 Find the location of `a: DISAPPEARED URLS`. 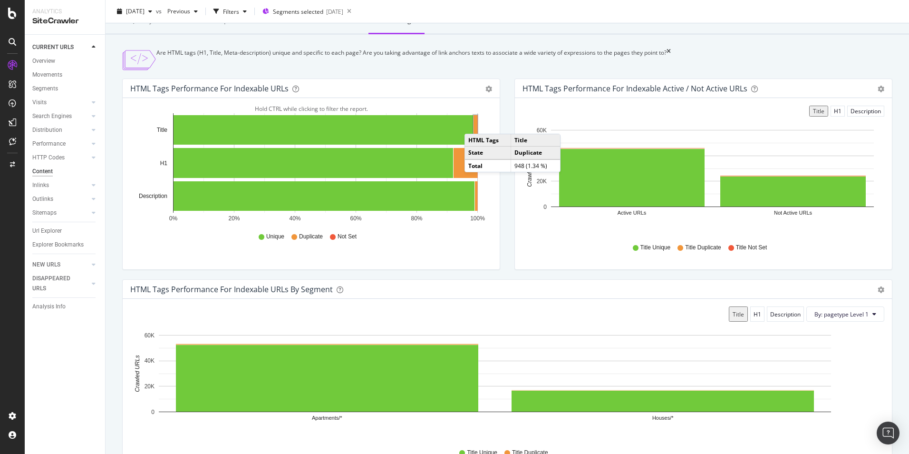

a: DISAPPEARED URLS is located at coordinates (60, 283).